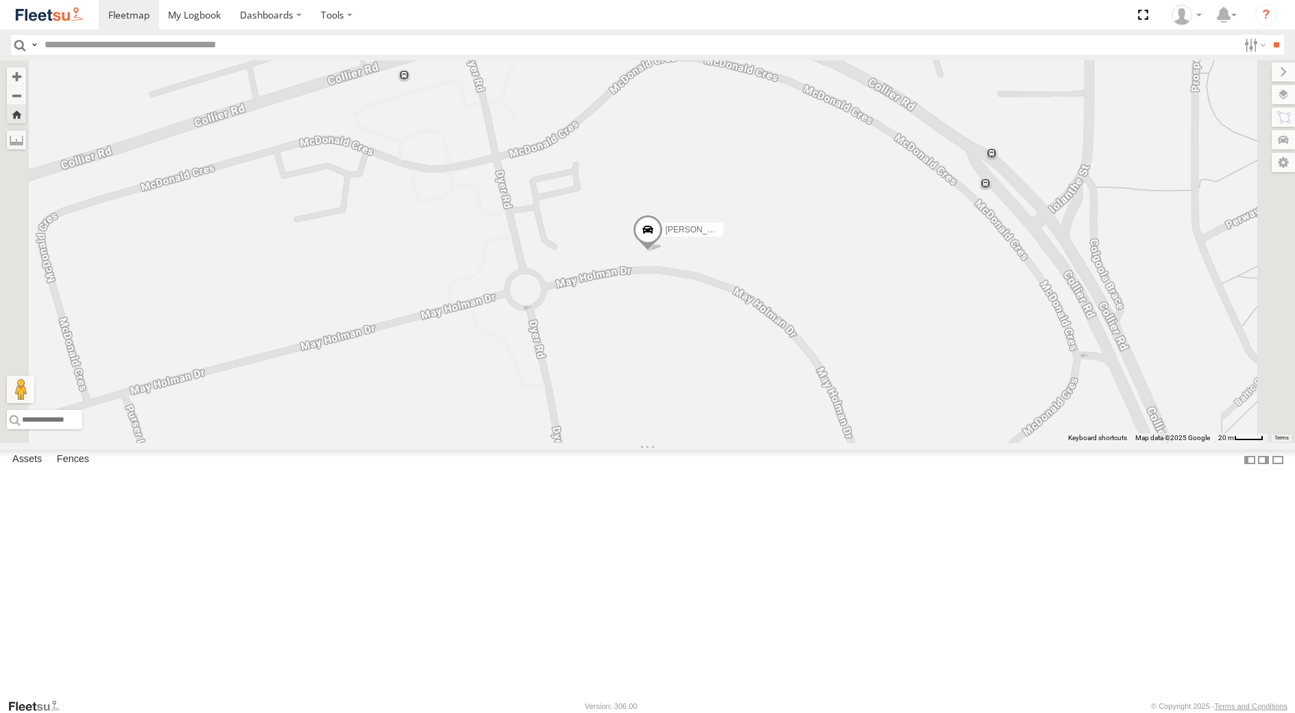 This screenshot has height=713, width=1295. What do you see at coordinates (1281, 438) in the screenshot?
I see `a: Terms (opens in new tab)` at bounding box center [1281, 438].